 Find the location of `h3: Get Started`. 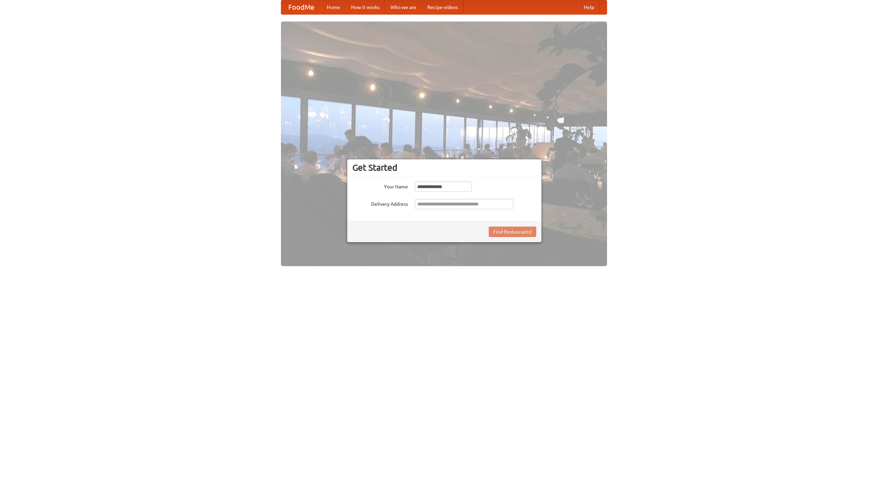

h3: Get Started is located at coordinates (444, 168).